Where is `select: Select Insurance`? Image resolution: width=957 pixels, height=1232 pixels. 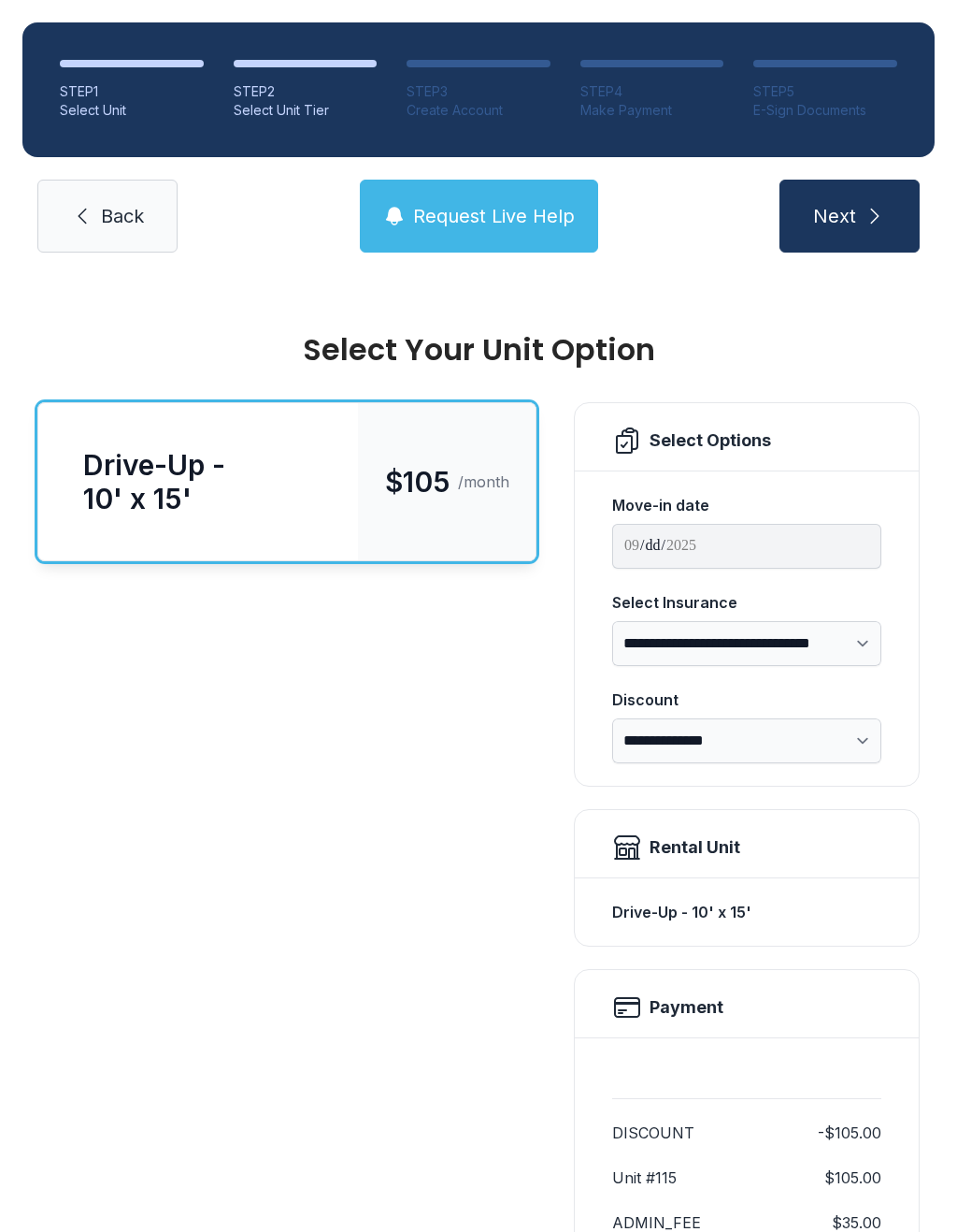 select: Select Insurance is located at coordinates (747, 643).